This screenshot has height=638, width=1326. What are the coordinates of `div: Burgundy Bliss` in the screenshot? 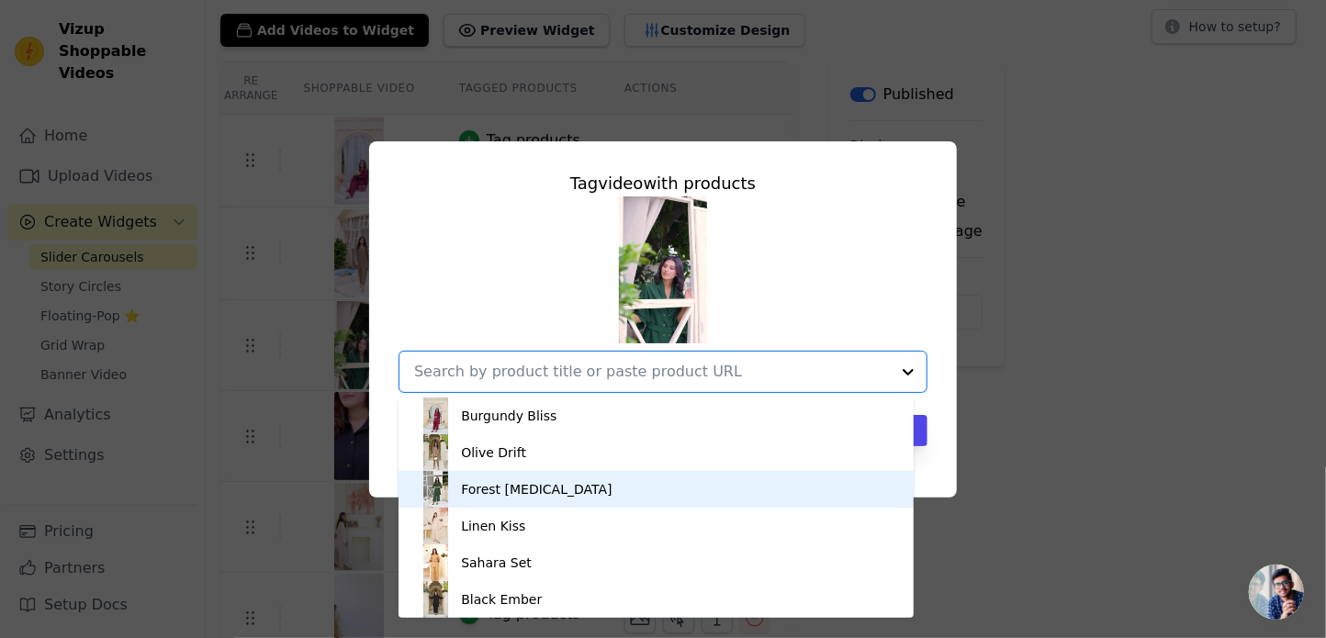 It's located at (509, 416).